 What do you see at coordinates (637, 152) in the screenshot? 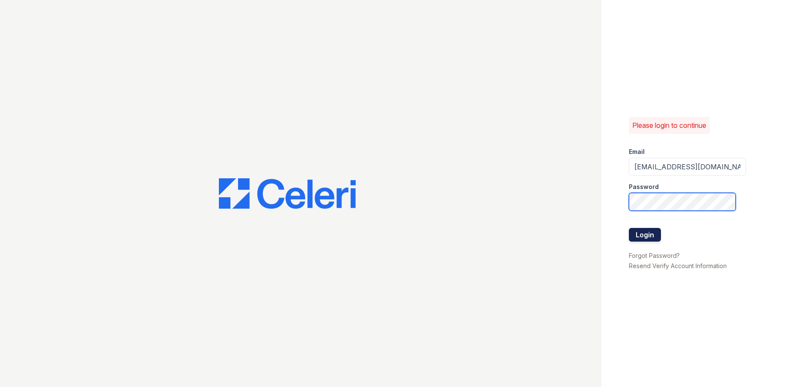
I see `label: Email` at bounding box center [637, 152].